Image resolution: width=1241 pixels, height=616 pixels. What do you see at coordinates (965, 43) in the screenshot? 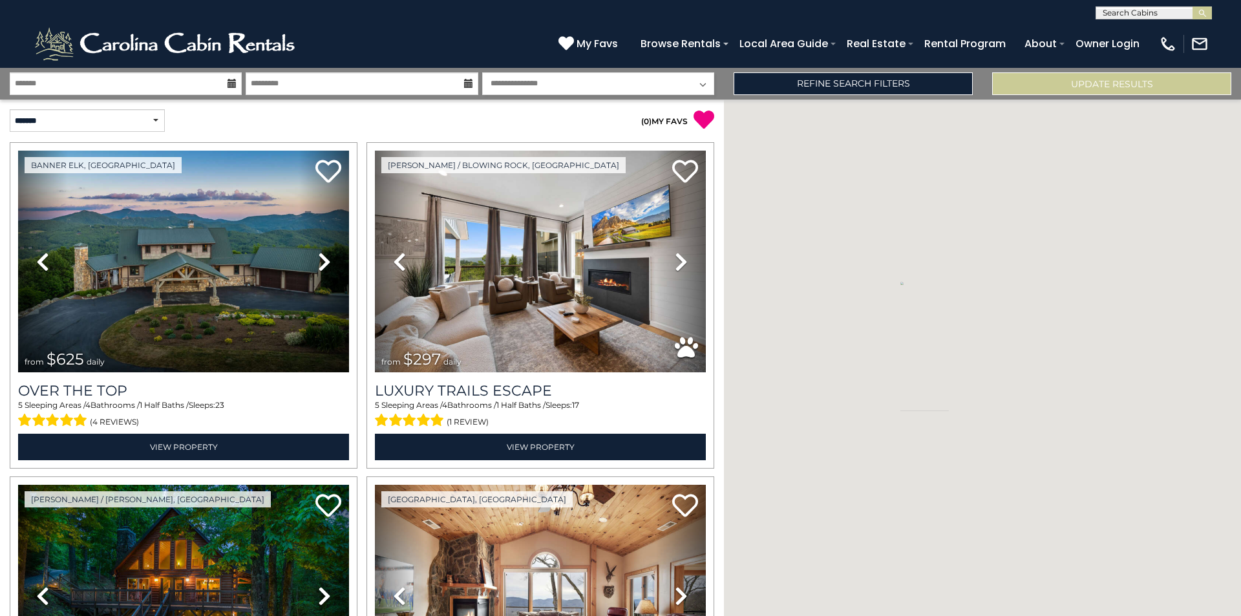
I see `a: Rental Program` at bounding box center [965, 43].